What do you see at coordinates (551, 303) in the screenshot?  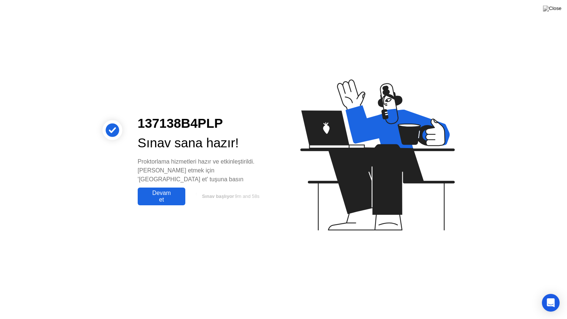 I see `div: Open Intercom Messenger` at bounding box center [551, 303].